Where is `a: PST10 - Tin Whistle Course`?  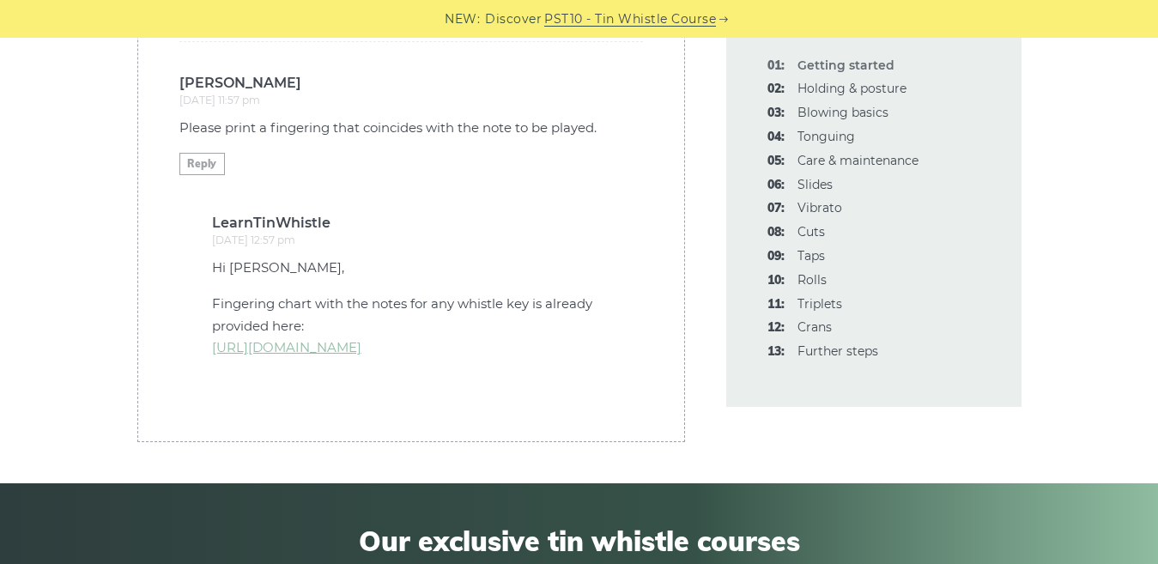 a: PST10 - Tin Whistle Course is located at coordinates (630, 19).